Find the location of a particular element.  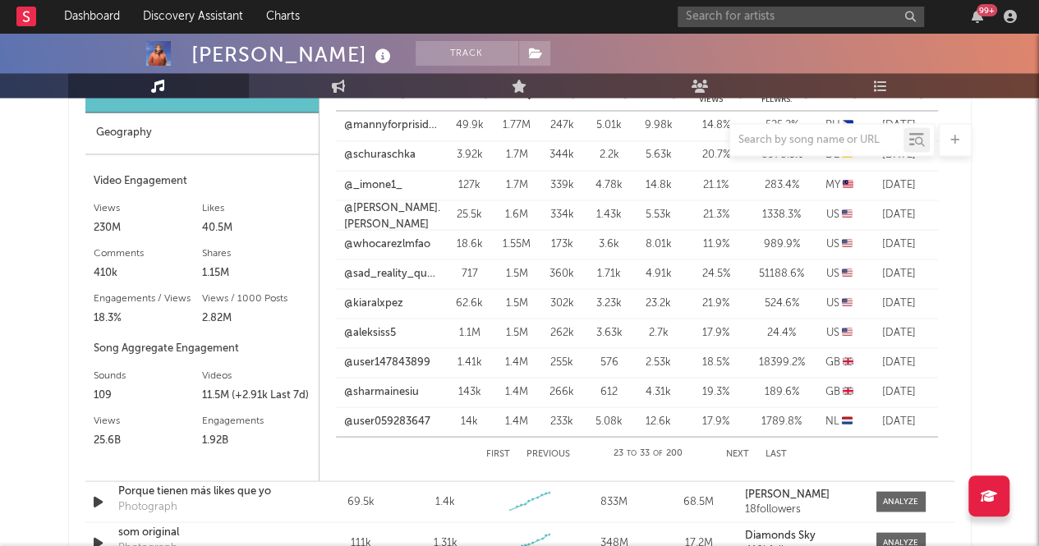

div: 3.6k is located at coordinates (609, 244).